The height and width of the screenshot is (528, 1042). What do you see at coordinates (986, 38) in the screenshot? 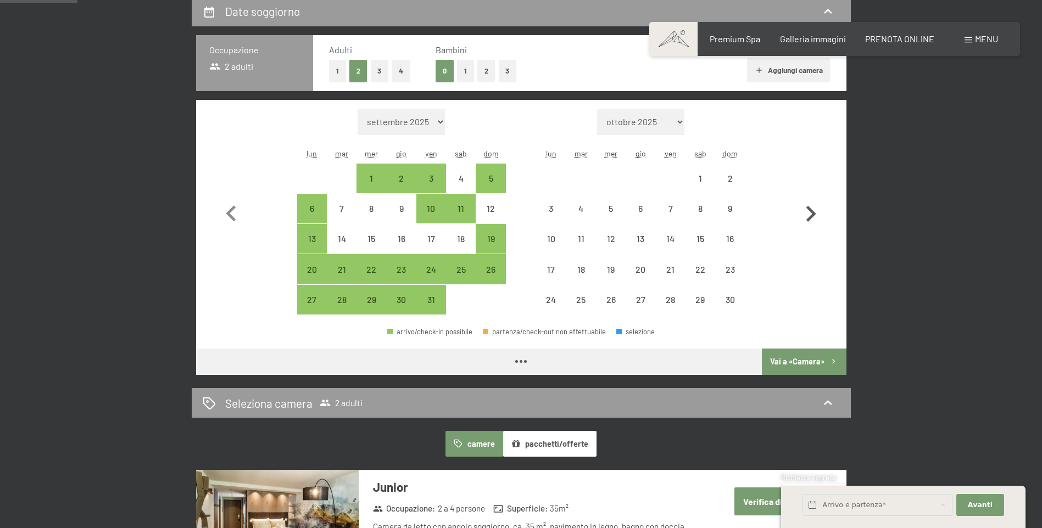
I see `span: Menu` at bounding box center [986, 38].